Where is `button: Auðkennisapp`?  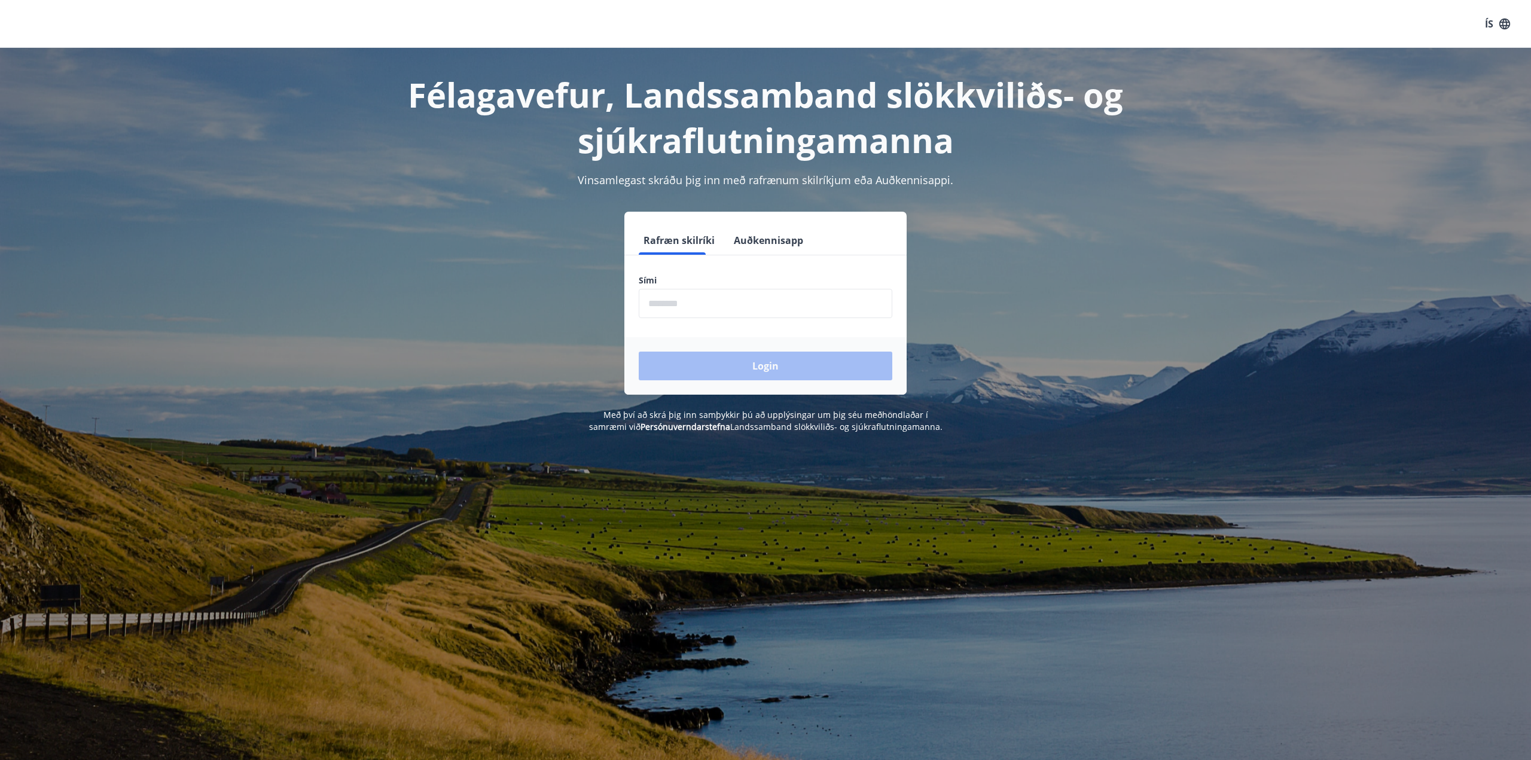
button: Auðkennisapp is located at coordinates (769, 240).